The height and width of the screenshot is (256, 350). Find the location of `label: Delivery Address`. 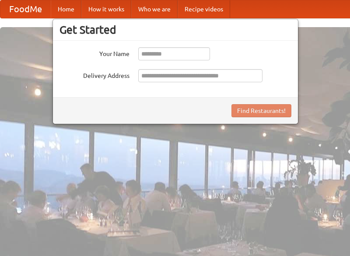

label: Delivery Address is located at coordinates (94, 74).